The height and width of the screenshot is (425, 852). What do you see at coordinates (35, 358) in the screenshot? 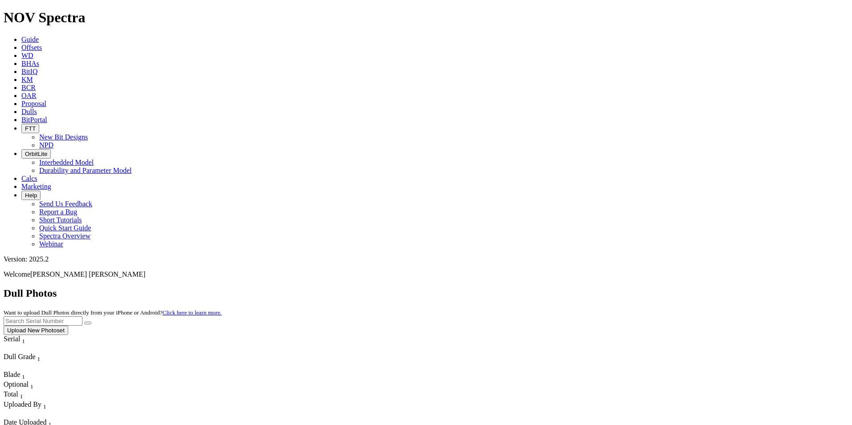
I see `div: Dull Grade Sort None` at bounding box center [35, 358].